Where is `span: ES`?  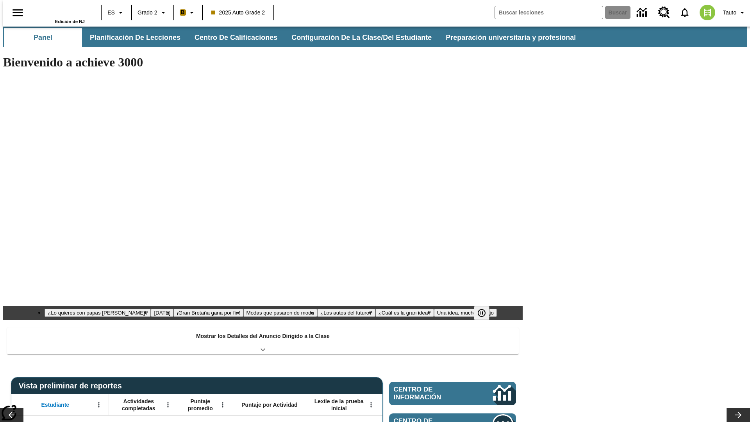
span: ES is located at coordinates (111, 12).